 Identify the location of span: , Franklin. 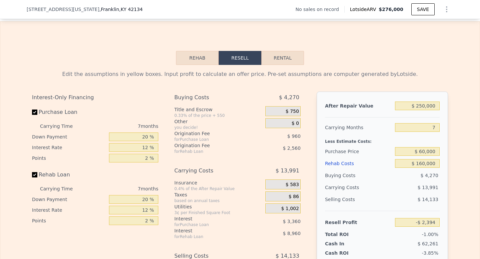
(121, 9).